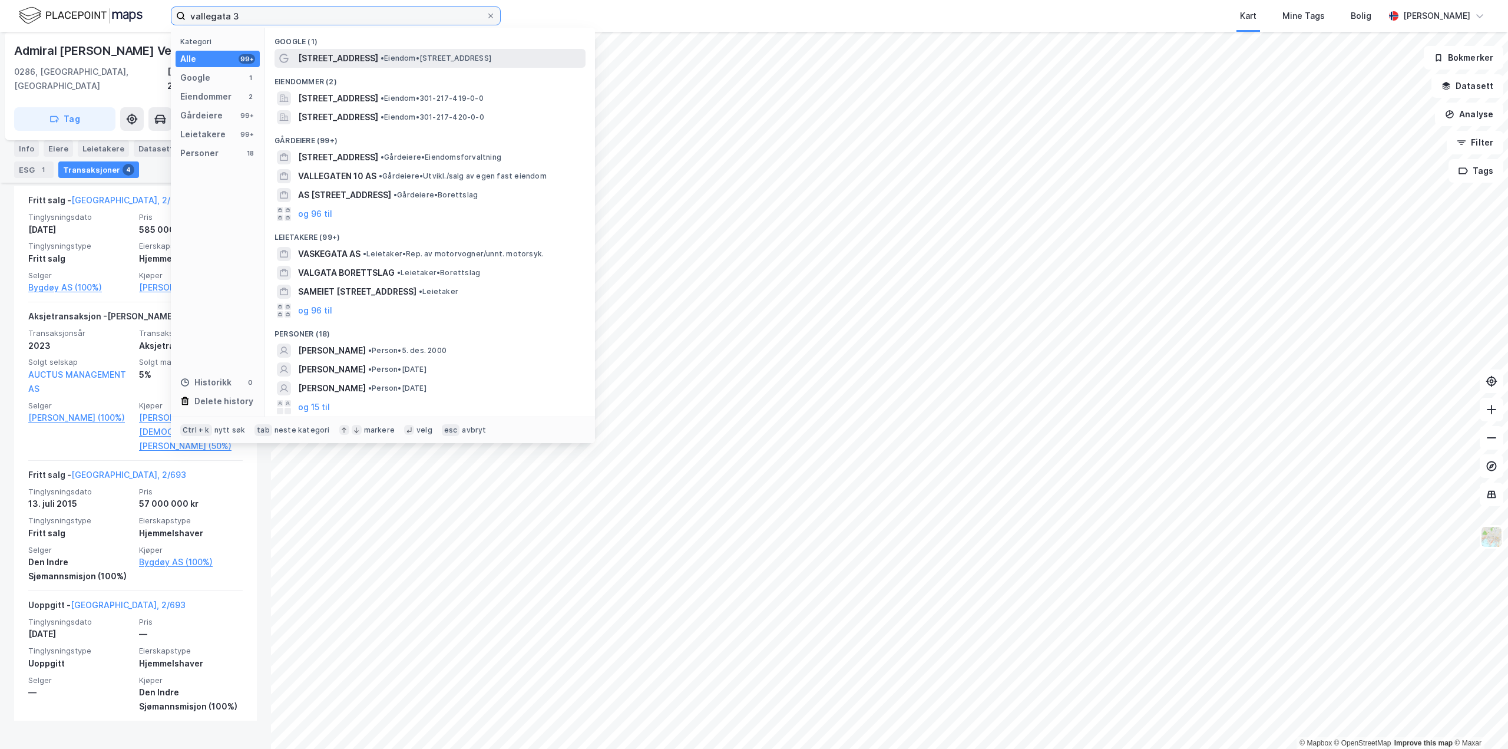  Describe the element at coordinates (438, 273) in the screenshot. I see `span: Leietaker • Borettslag` at that location.